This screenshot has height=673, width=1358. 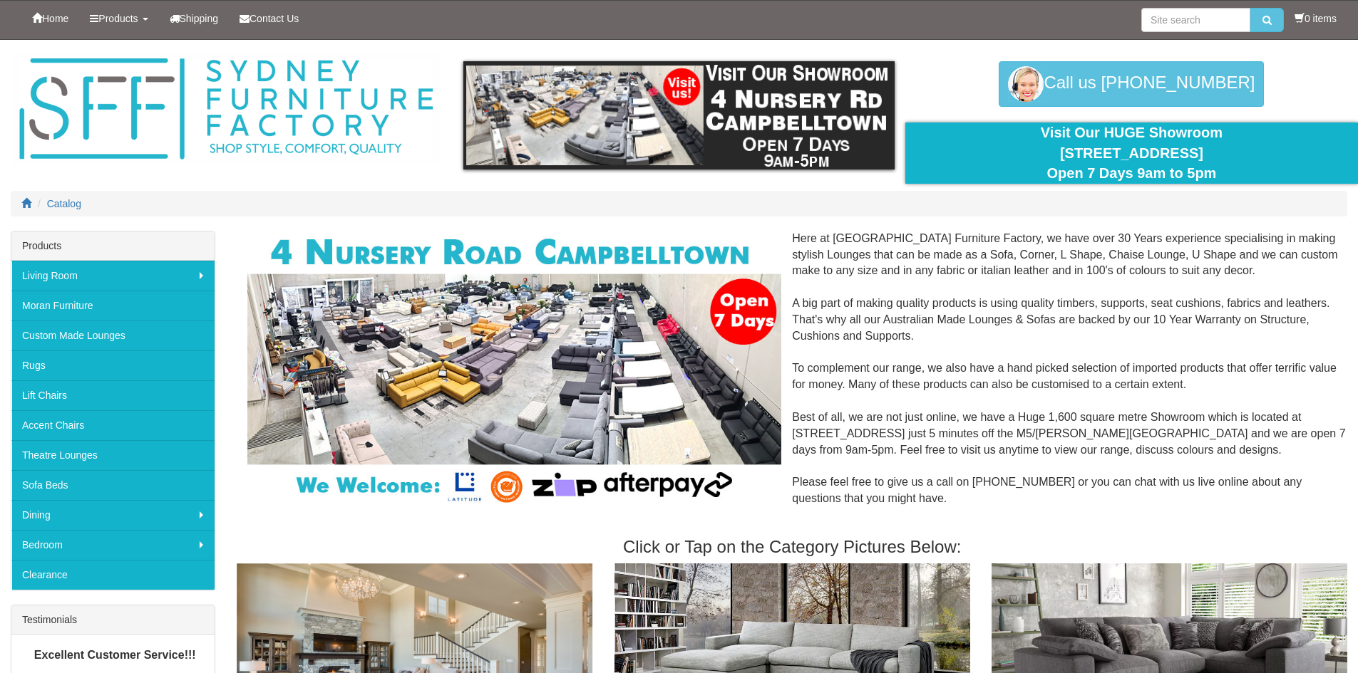 What do you see at coordinates (113, 515) in the screenshot?
I see `a: Dining` at bounding box center [113, 515].